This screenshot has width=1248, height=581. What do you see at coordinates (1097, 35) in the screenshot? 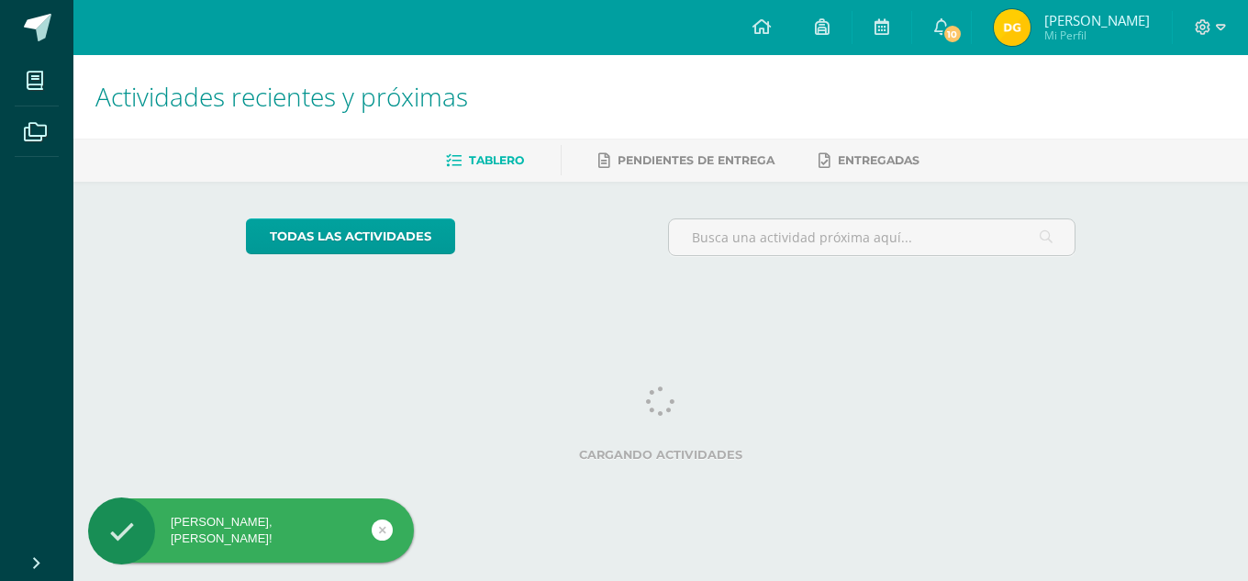
I see `span: Mi Perfil` at bounding box center [1097, 35].